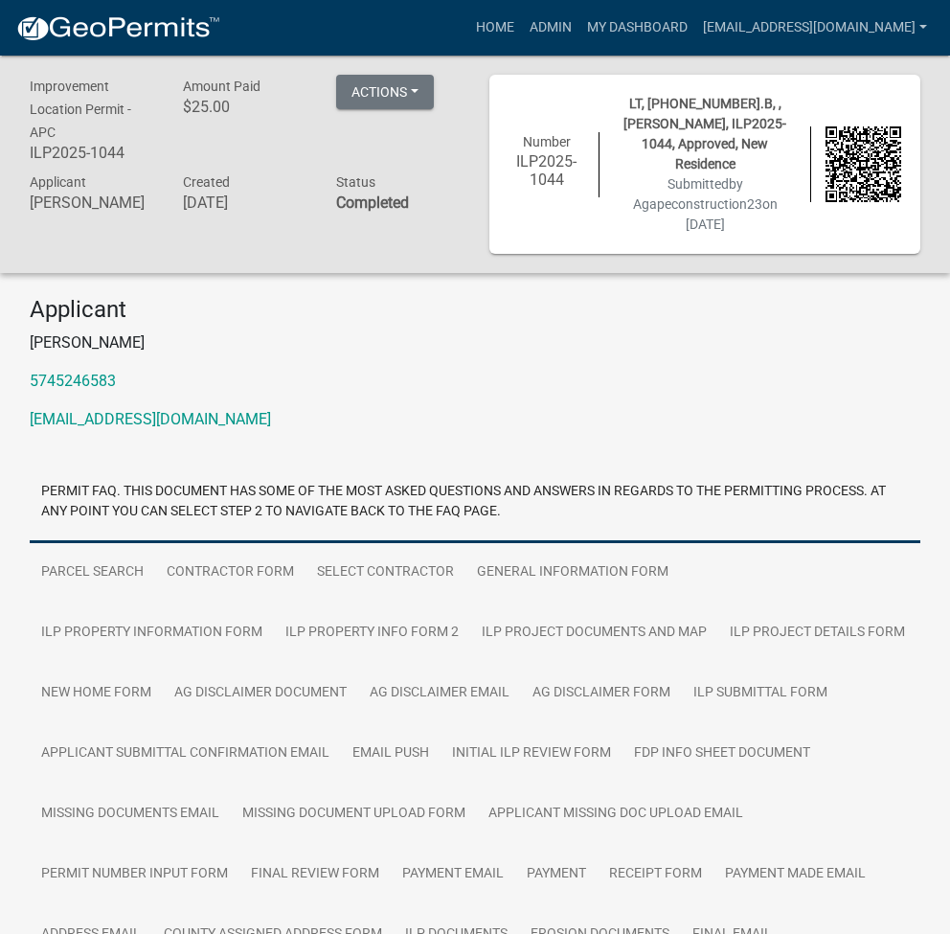 The width and height of the screenshot is (950, 934). I want to click on a: ILP Submittal Form, so click(761, 694).